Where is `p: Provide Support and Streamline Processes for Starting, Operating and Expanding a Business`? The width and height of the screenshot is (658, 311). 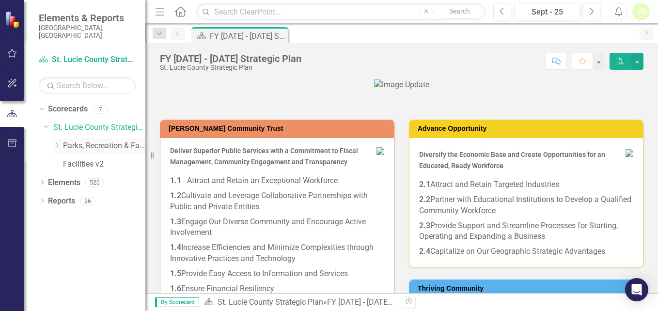
p: Provide Support and Streamline Processes for Starting, Operating and Expanding a Business is located at coordinates (526, 232).